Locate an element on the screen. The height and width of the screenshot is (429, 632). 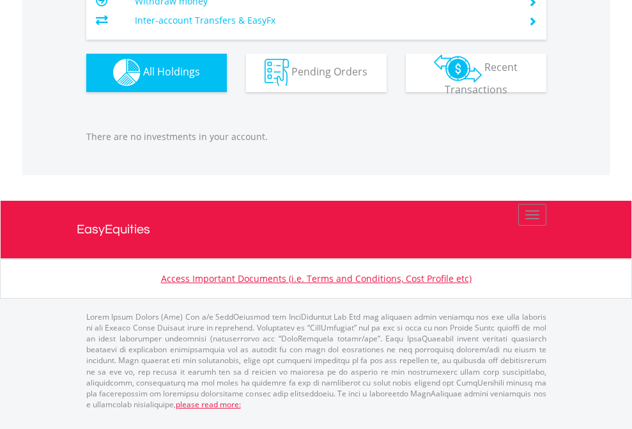
img: transactions-zar-wht.png is located at coordinates (458, 68).